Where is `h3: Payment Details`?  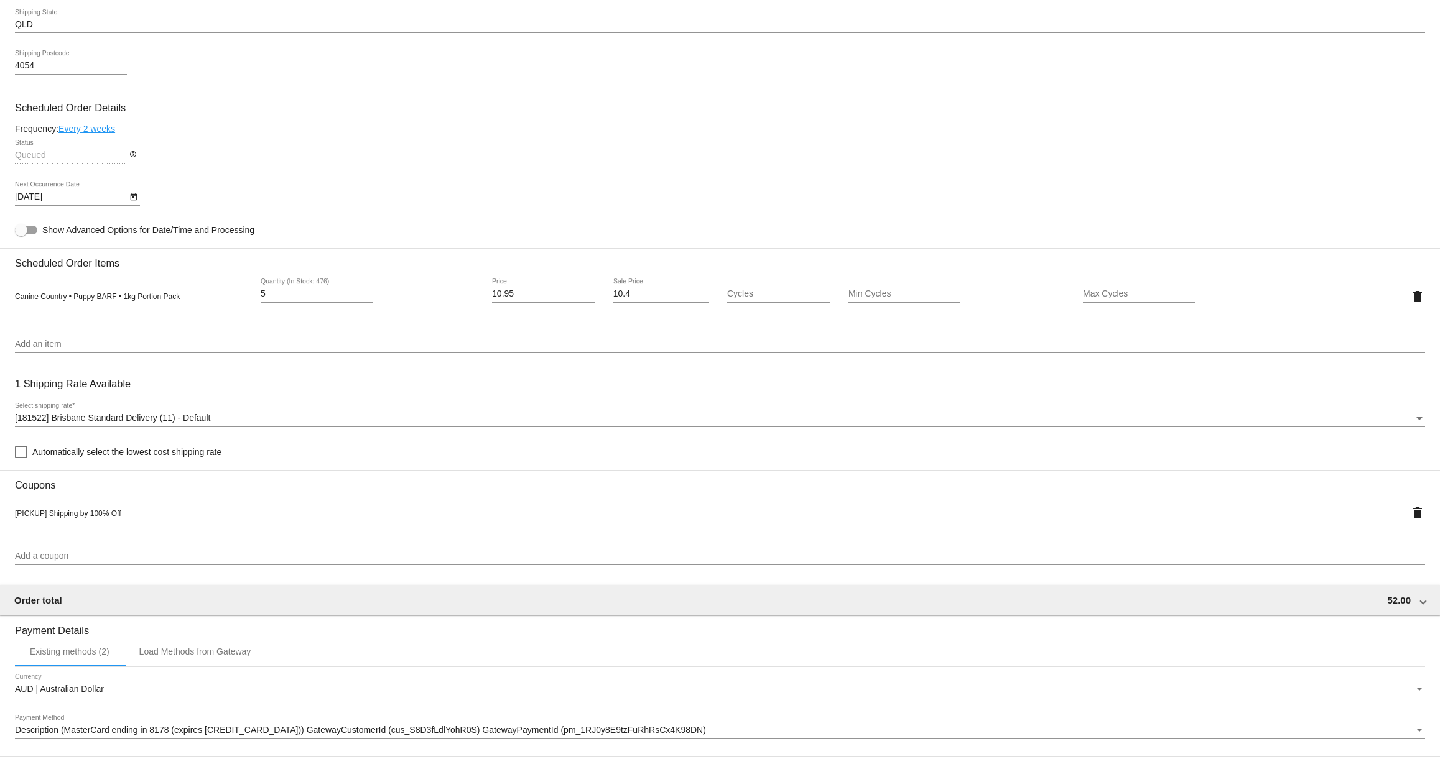 h3: Payment Details is located at coordinates (719, 626).